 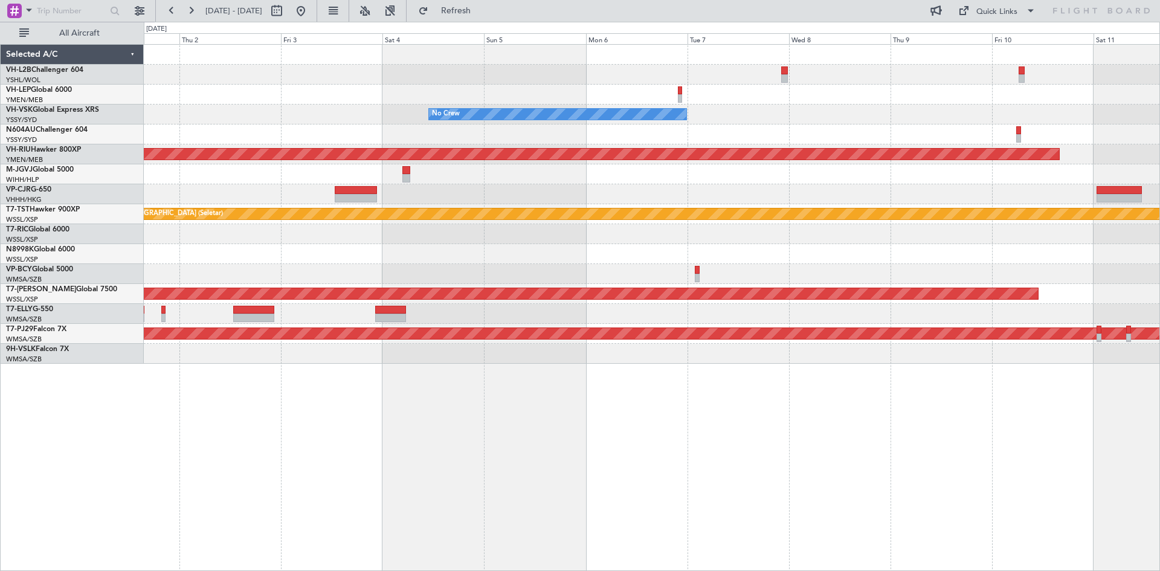 I want to click on a: VH-RIUHawker 800XP, so click(x=44, y=150).